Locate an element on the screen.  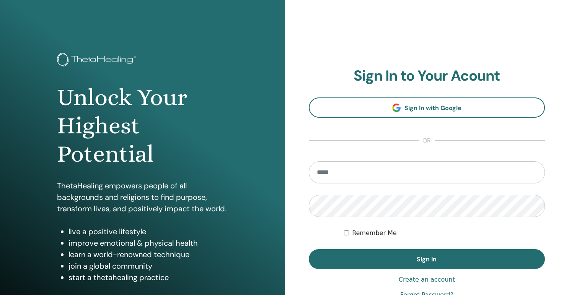
li: live a positive lifestyle is located at coordinates (148, 232).